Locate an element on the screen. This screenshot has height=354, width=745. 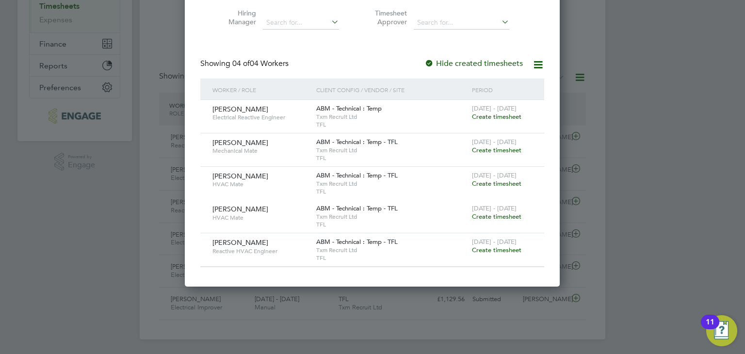
div: 11 is located at coordinates (710, 328).